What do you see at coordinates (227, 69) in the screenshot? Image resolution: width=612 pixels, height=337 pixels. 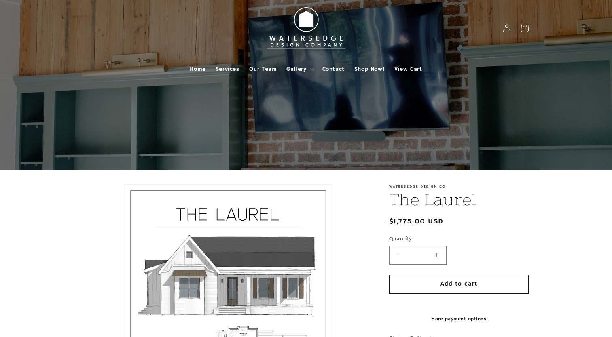 I see `span: Services` at bounding box center [227, 69].